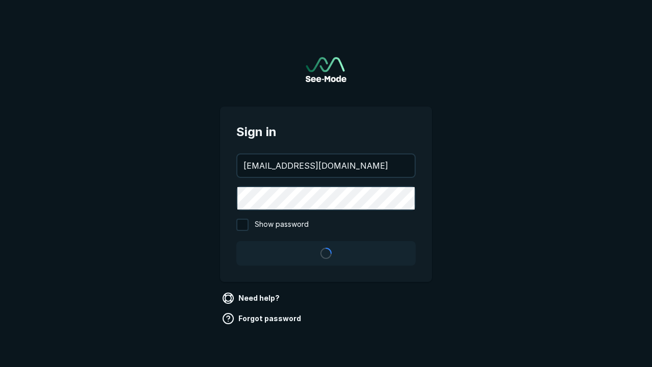 Image resolution: width=652 pixels, height=367 pixels. I want to click on a: Go to sign in, so click(326, 69).